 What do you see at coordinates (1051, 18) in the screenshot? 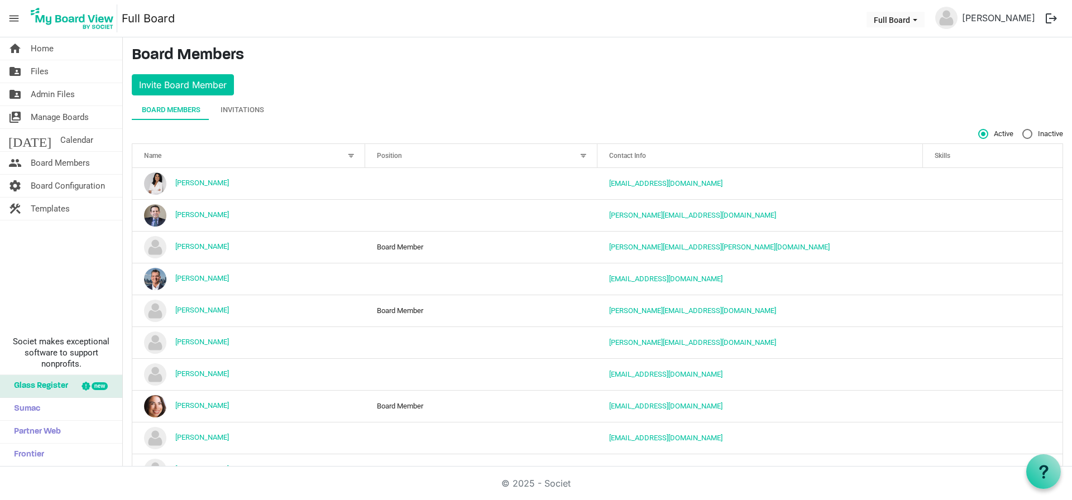
I see `button: logout` at bounding box center [1051, 18].